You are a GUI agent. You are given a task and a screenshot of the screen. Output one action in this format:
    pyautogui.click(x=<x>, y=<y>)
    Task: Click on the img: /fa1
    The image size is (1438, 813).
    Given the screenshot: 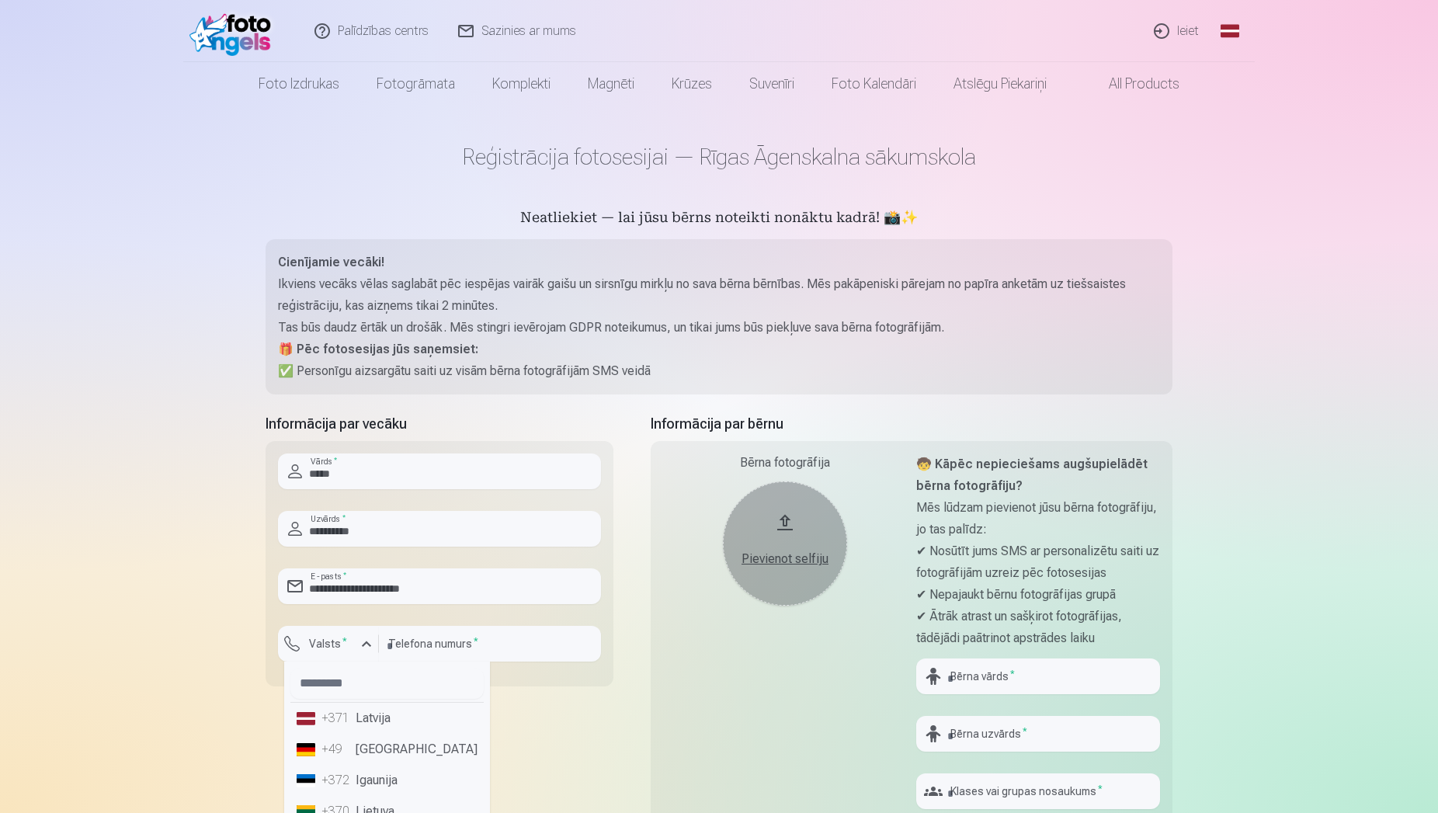 What is the action you would take?
    pyautogui.click(x=234, y=31)
    